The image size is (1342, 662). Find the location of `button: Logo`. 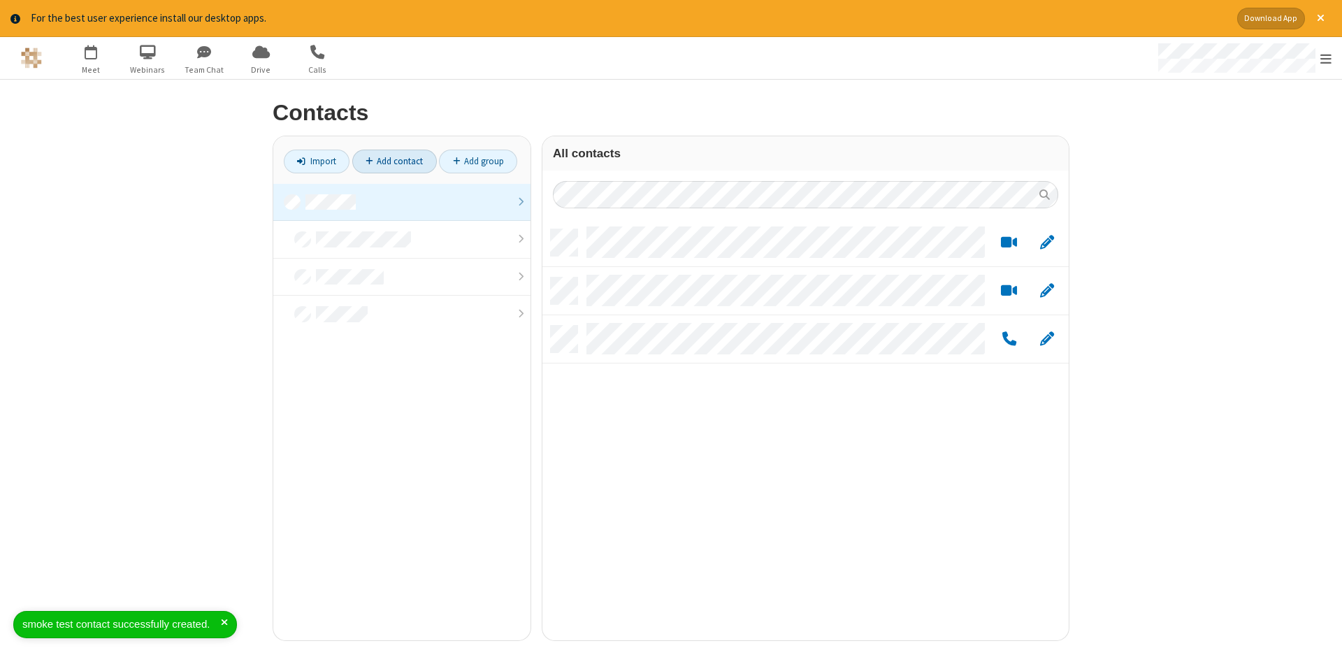

button: Logo is located at coordinates (31, 58).